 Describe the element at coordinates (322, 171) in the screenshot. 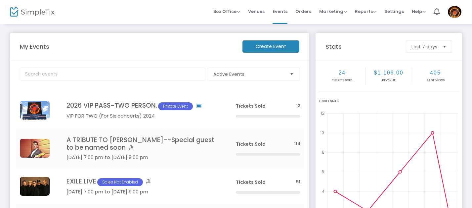

I see `text: 6` at that location.